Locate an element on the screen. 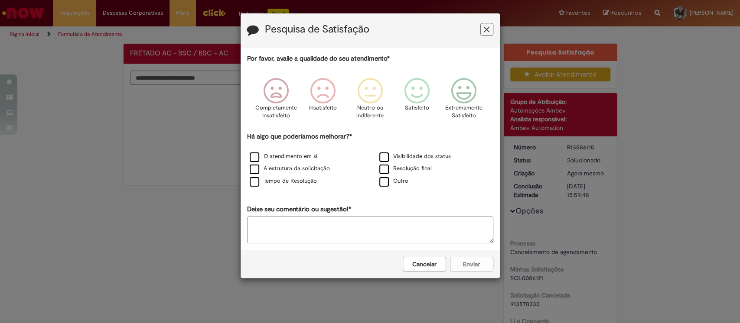 The width and height of the screenshot is (740, 323). p: Insatisfeito is located at coordinates (323, 108).